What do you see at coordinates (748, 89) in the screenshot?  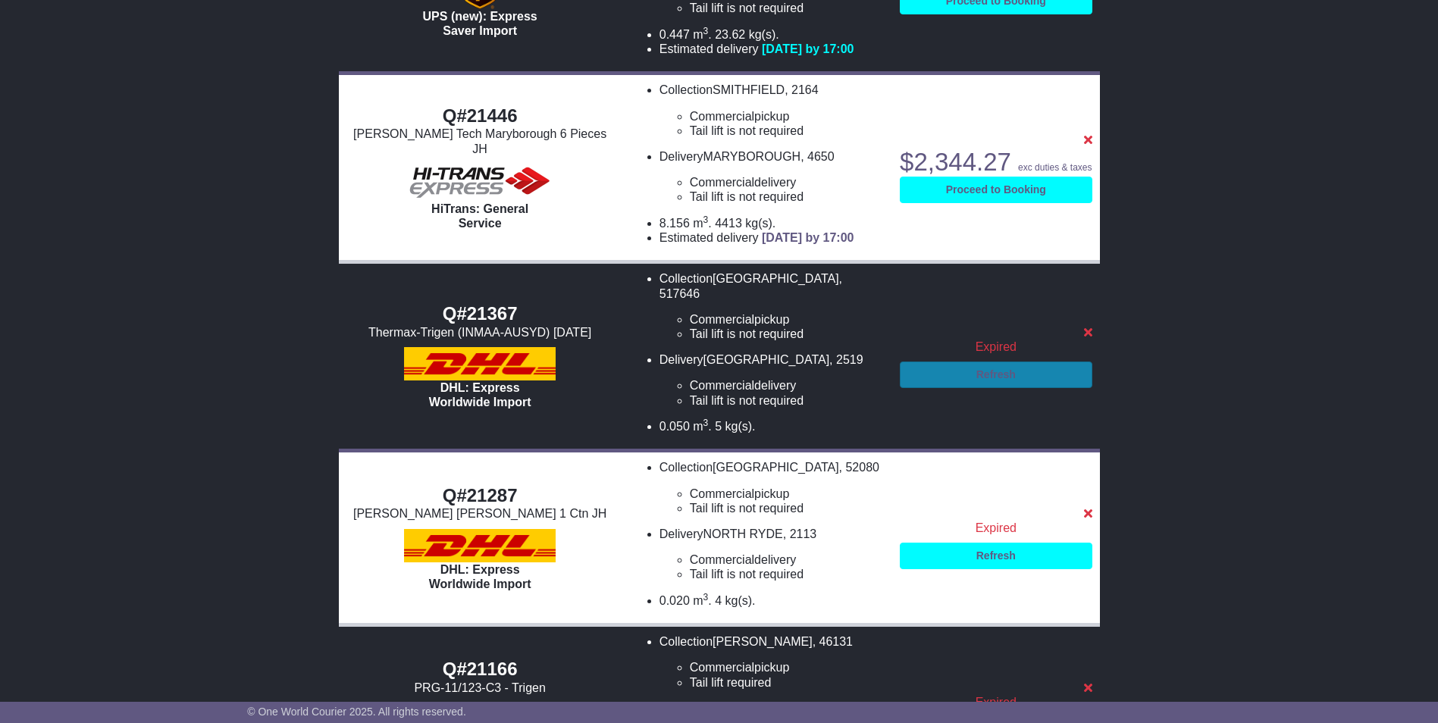 I see `span: SMITHFIELD` at bounding box center [748, 89].